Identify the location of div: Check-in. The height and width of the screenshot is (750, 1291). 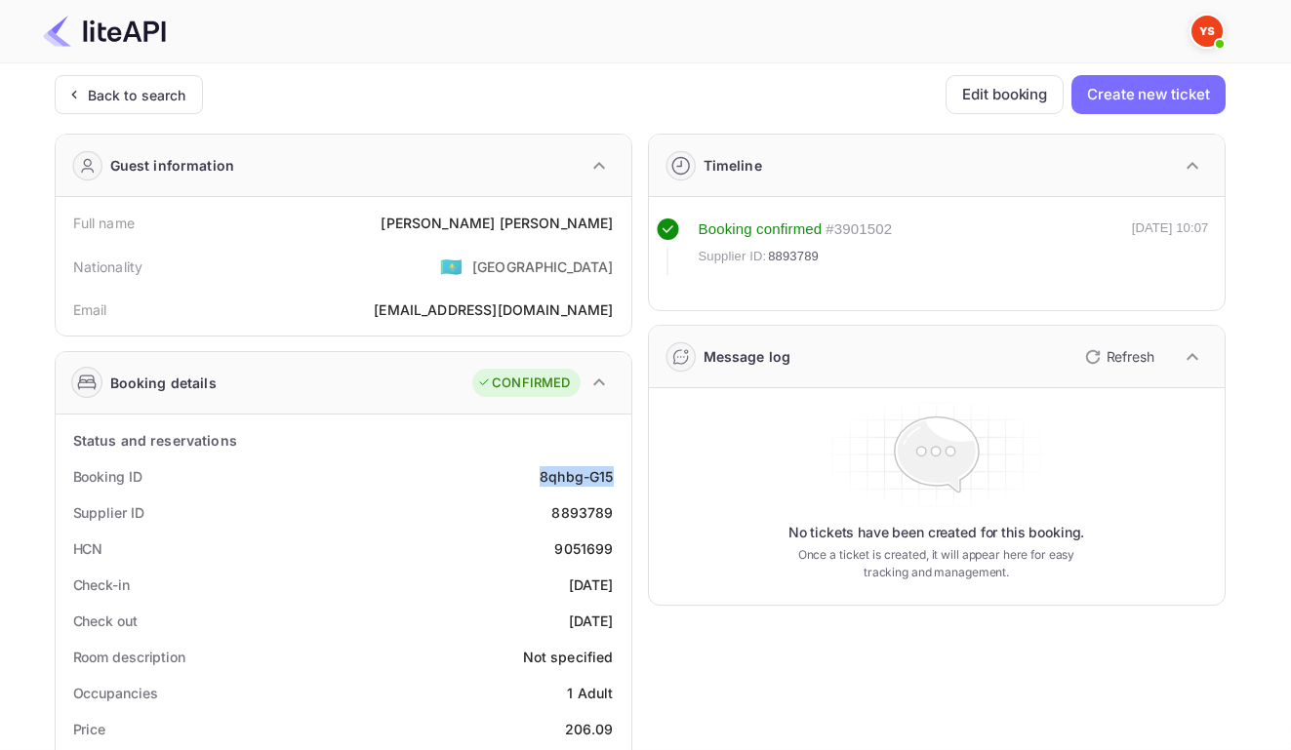
(101, 584).